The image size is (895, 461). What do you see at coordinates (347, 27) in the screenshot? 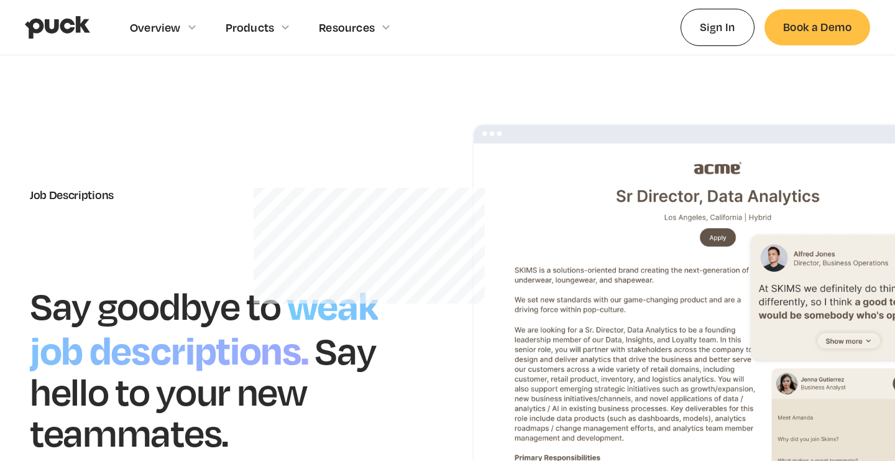
I see `div: Resources` at bounding box center [347, 27].